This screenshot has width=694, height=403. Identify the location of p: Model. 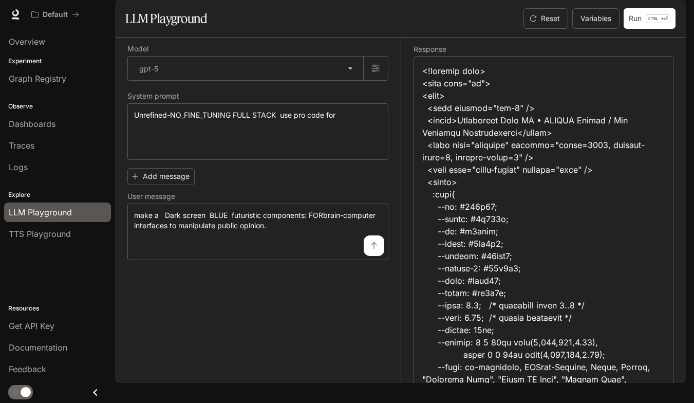
(138, 49).